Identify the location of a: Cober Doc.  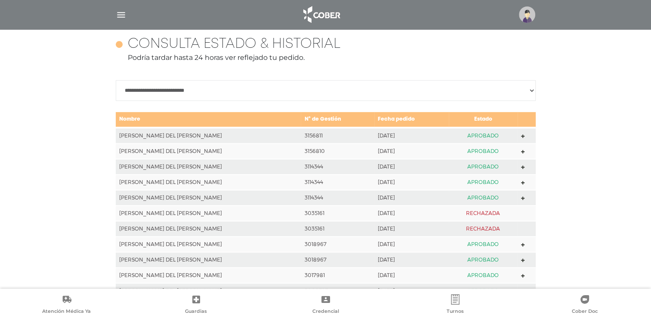
(585, 305).